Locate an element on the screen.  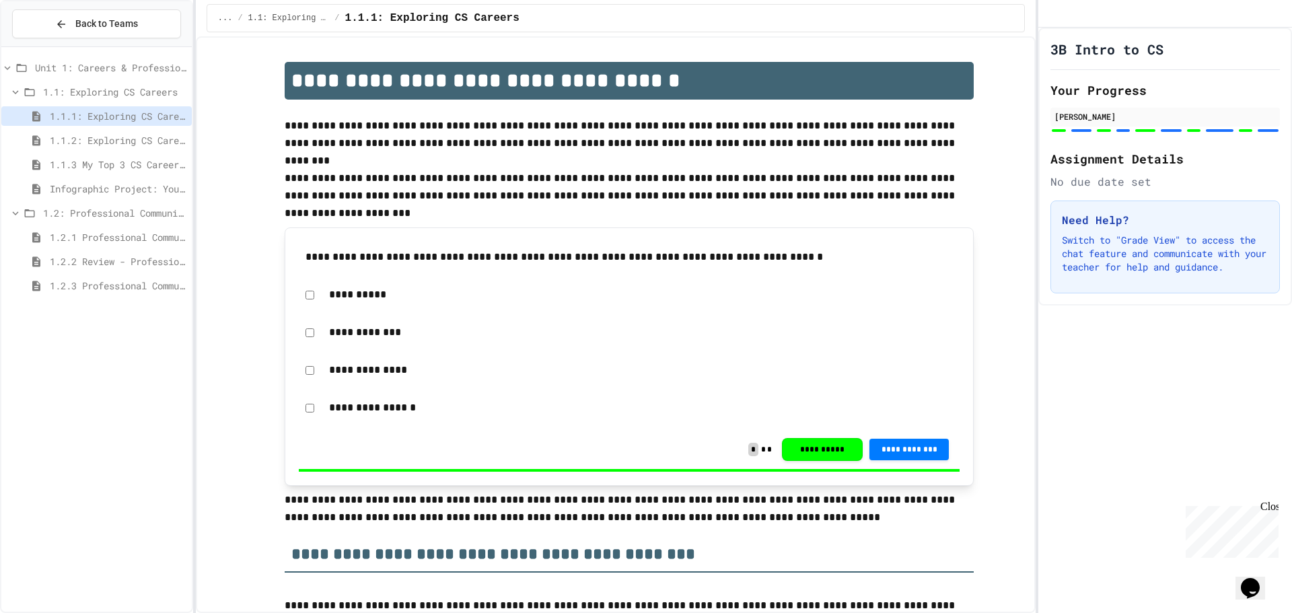
h3: Need Help? is located at coordinates (1165, 220).